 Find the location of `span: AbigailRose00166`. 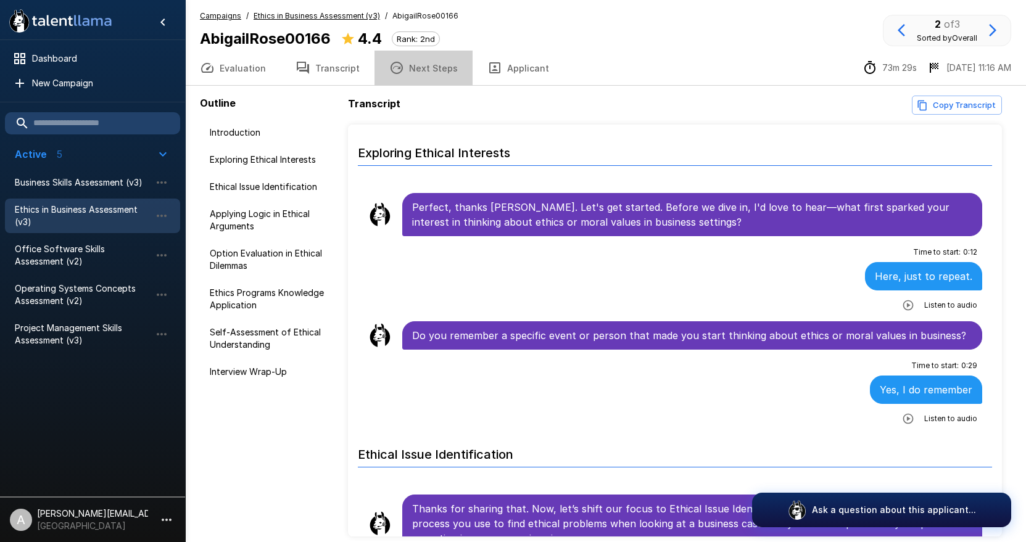

span: AbigailRose00166 is located at coordinates (425, 16).